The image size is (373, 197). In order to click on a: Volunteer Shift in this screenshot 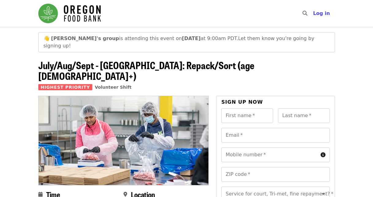, I will do `click(113, 87)`.